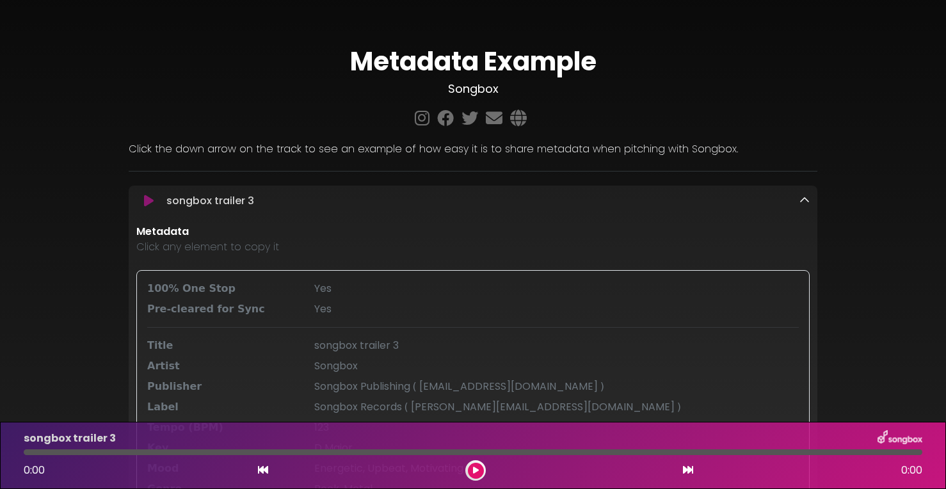  Describe the element at coordinates (223, 309) in the screenshot. I see `div: Pre-cleared for Sync` at that location.